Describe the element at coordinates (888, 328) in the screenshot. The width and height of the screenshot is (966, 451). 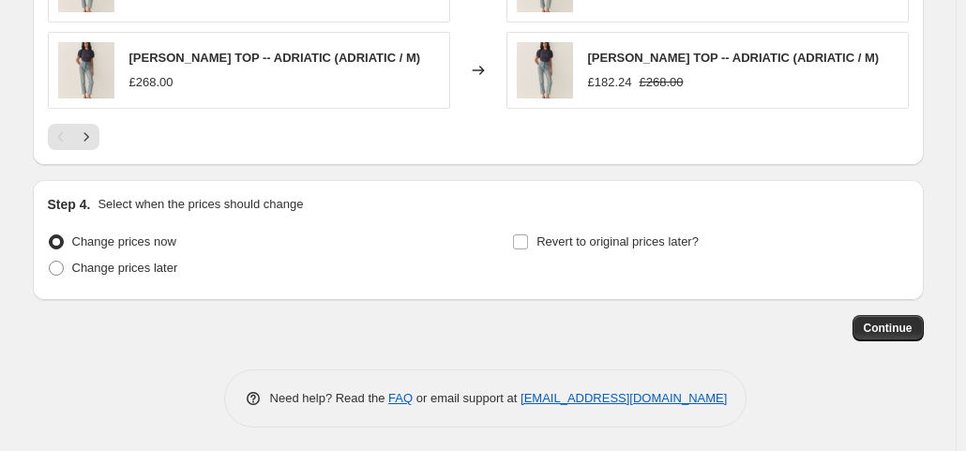
I see `span: Continue` at that location.